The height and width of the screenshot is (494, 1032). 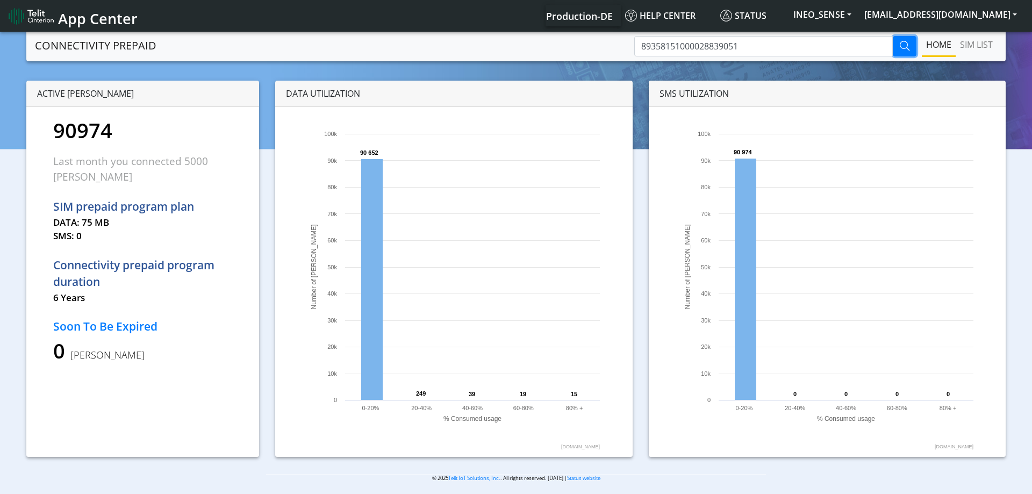 I want to click on a: Status website, so click(x=584, y=478).